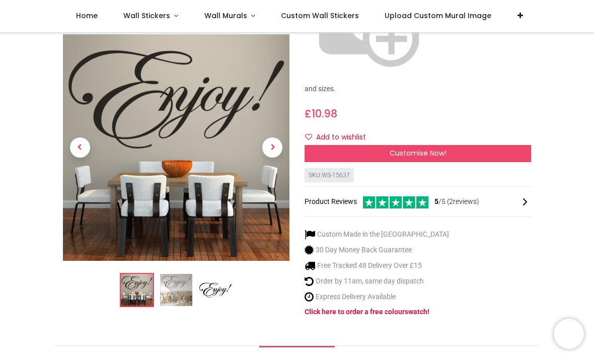  Describe the element at coordinates (309, 137) in the screenshot. I see `i: Add to wishlist` at that location.